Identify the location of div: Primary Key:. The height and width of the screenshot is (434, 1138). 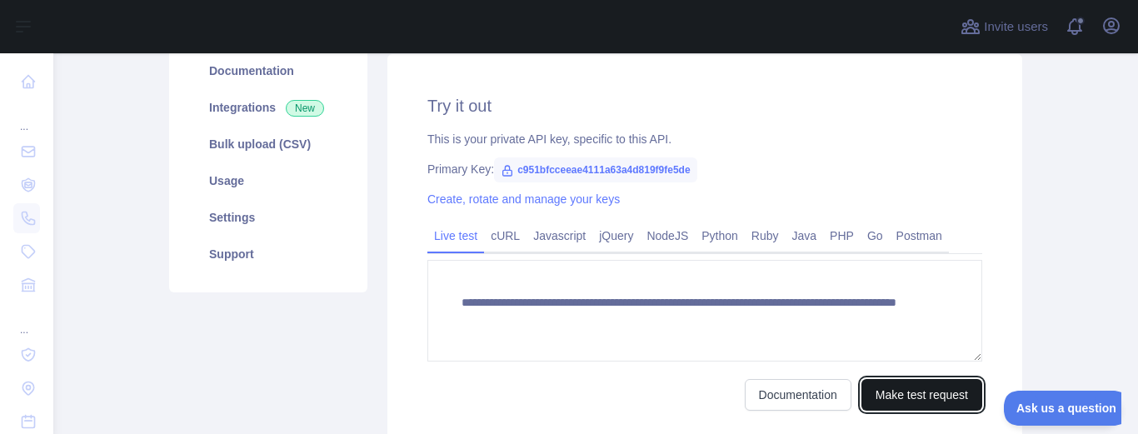
(705, 169).